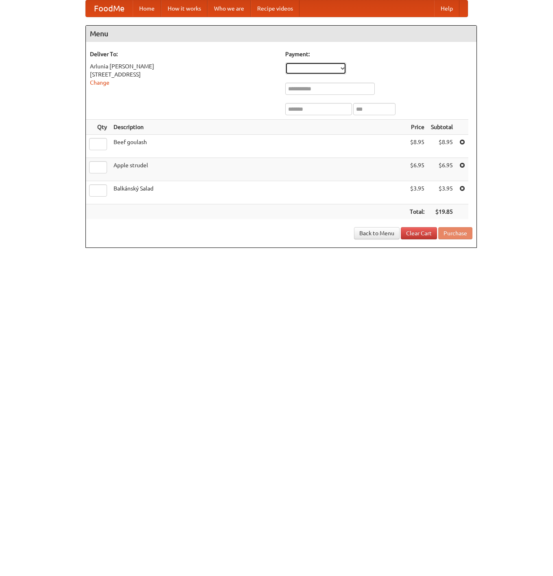  What do you see at coordinates (281, 34) in the screenshot?
I see `h4: Menu` at bounding box center [281, 34].